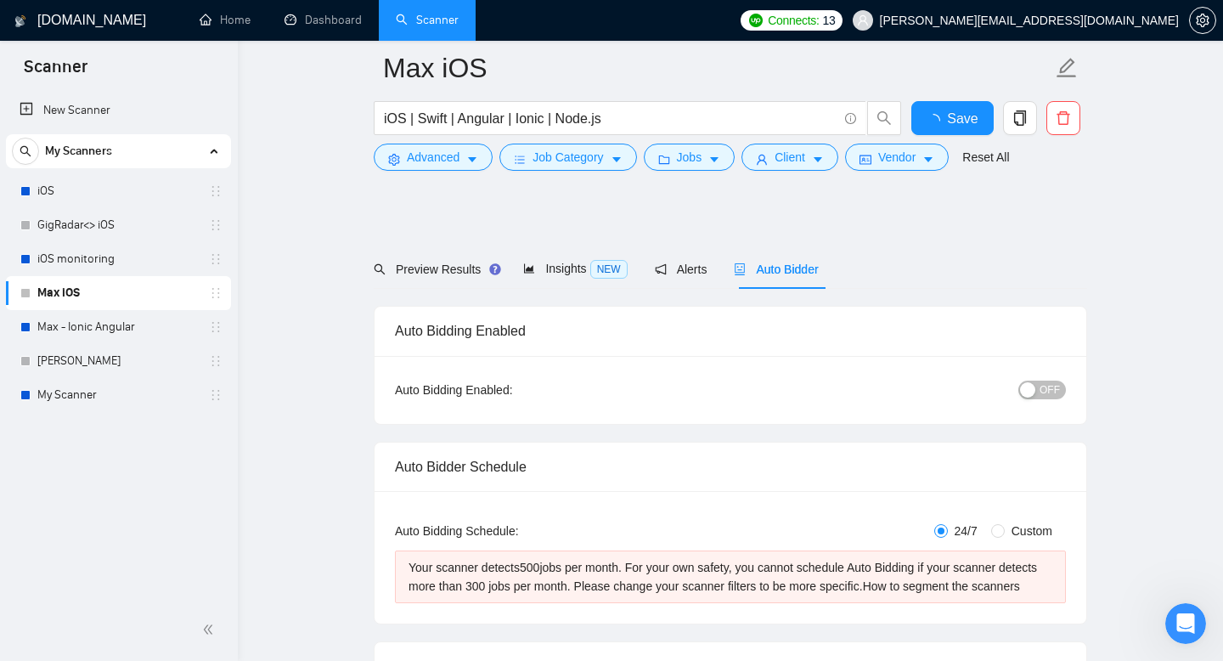  What do you see at coordinates (952, 118) in the screenshot?
I see `button: Save` at bounding box center [952, 118].